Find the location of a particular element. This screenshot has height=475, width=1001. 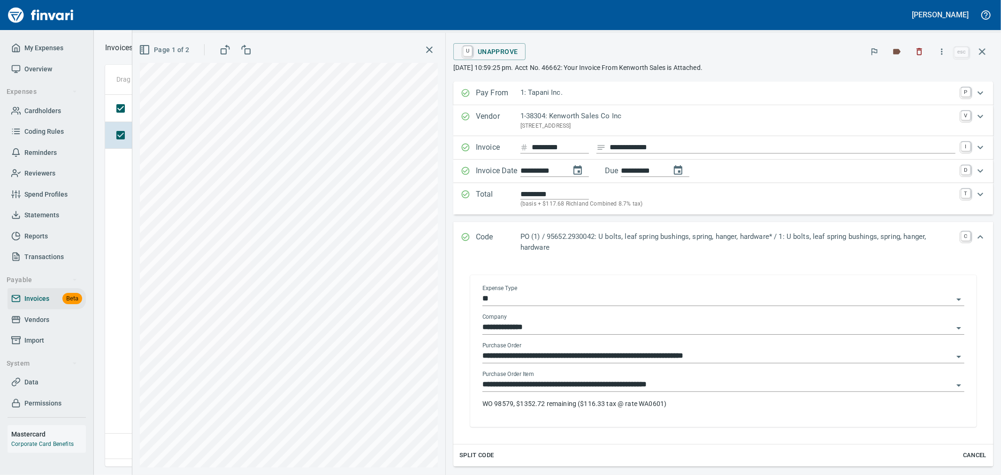

span: My Expenses is located at coordinates (44, 48).